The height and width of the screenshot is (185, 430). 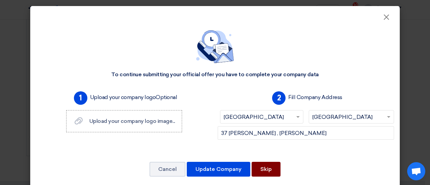 I want to click on button: Cancel, so click(x=167, y=169).